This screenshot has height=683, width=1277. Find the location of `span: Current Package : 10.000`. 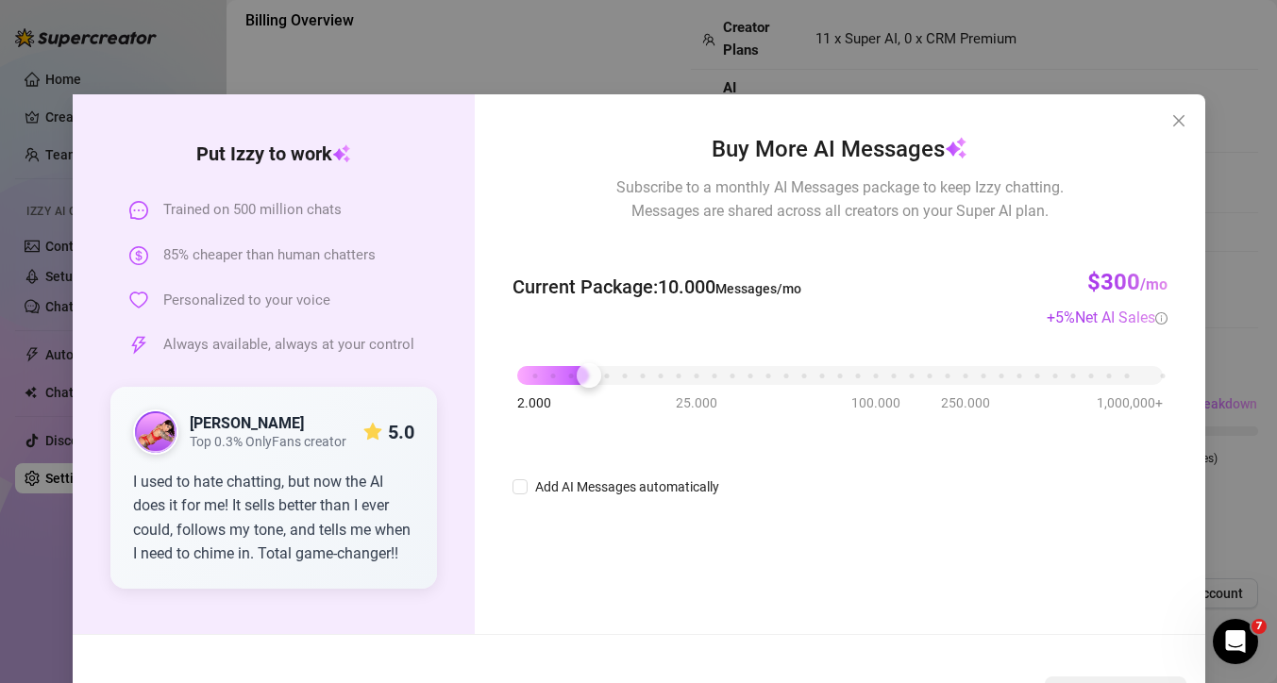

span: Current Package : 10.000 is located at coordinates (657, 287).